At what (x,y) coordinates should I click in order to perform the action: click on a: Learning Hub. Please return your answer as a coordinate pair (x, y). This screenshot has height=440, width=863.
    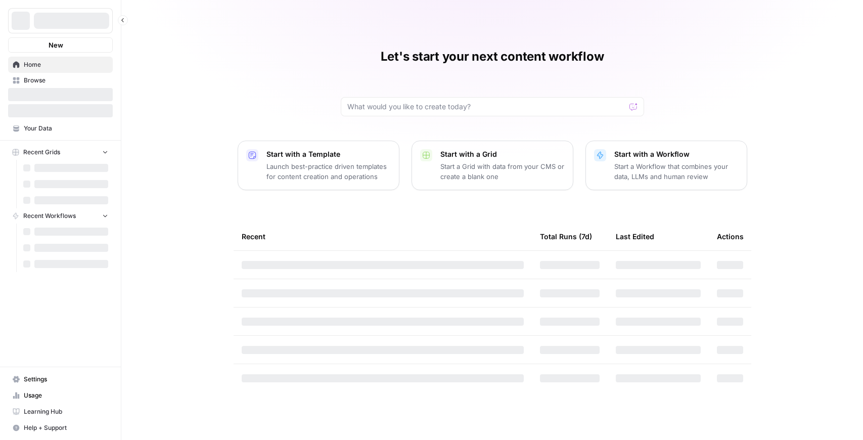
    Looking at the image, I should click on (60, 412).